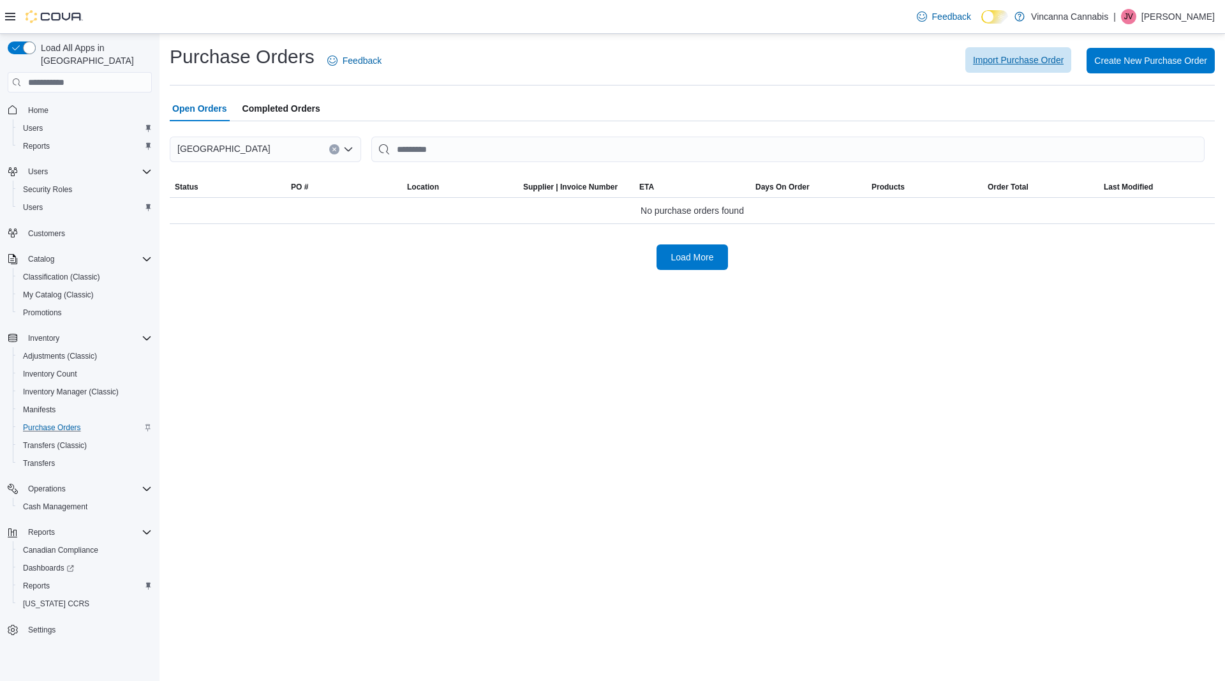 This screenshot has width=1225, height=681. I want to click on button: My Catalog (Classic), so click(85, 295).